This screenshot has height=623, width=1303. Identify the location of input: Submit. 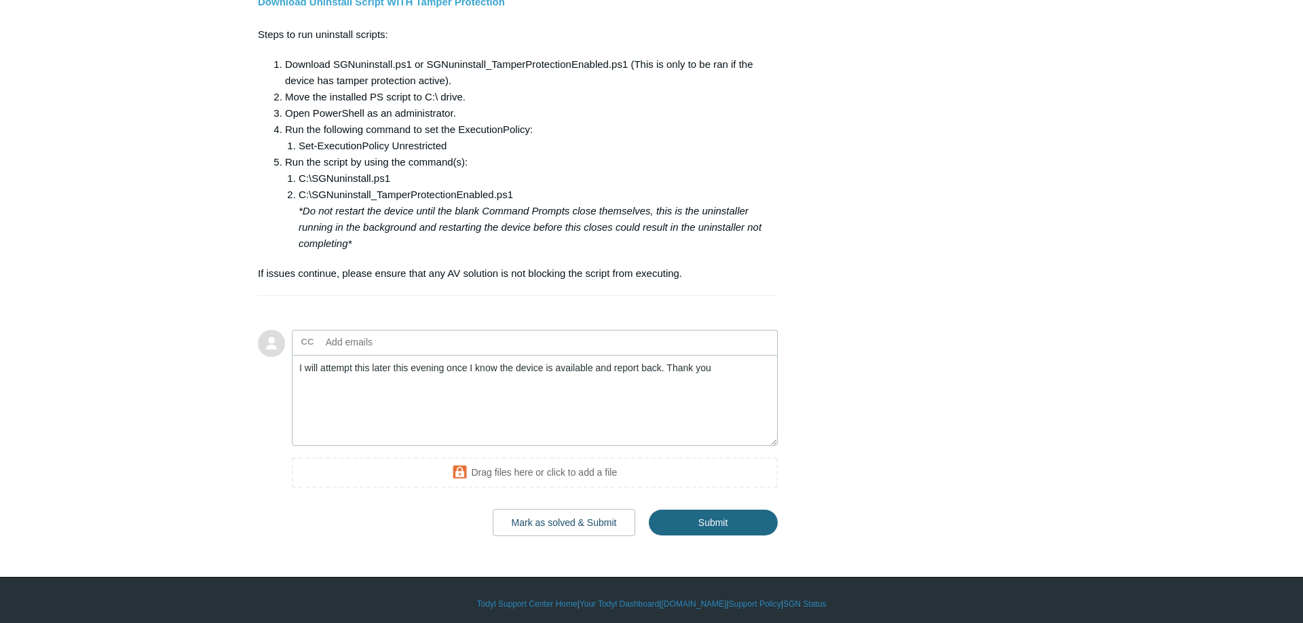
(713, 523).